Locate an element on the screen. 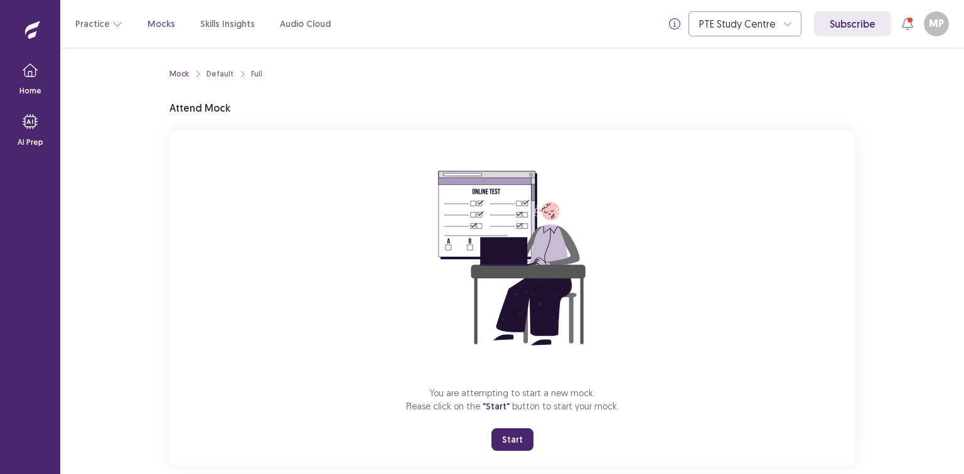  div: Full is located at coordinates (257, 74).